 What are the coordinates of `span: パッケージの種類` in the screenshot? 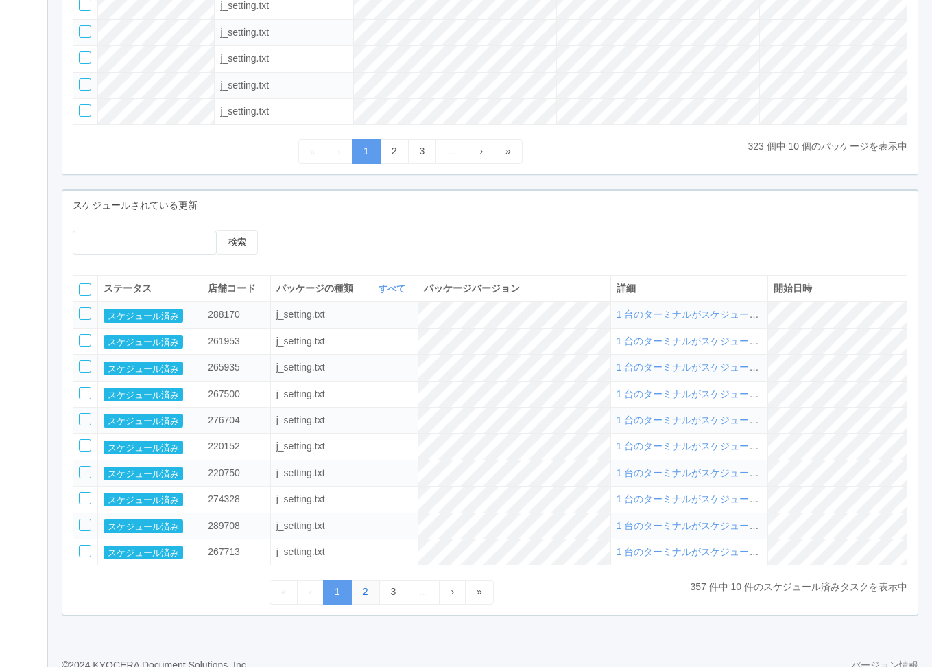 It's located at (316, 288).